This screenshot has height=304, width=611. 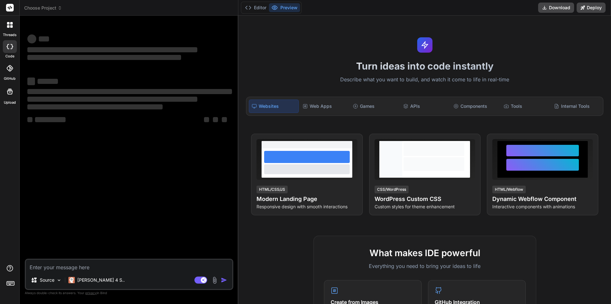 What do you see at coordinates (526, 106) in the screenshot?
I see `div: Tools` at bounding box center [526, 106].